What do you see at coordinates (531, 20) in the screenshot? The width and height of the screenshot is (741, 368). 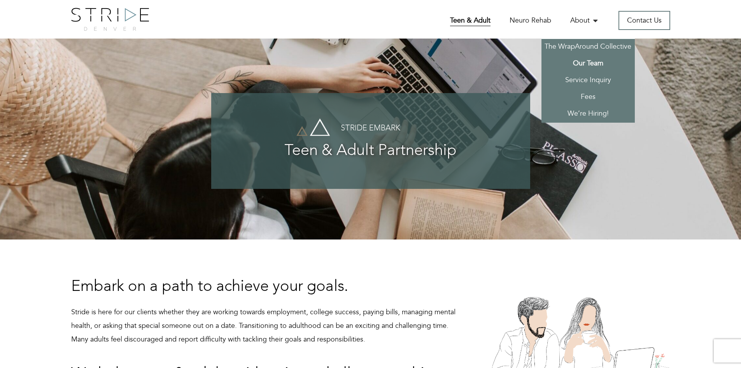 I see `a: Neuro Rehab` at bounding box center [531, 20].